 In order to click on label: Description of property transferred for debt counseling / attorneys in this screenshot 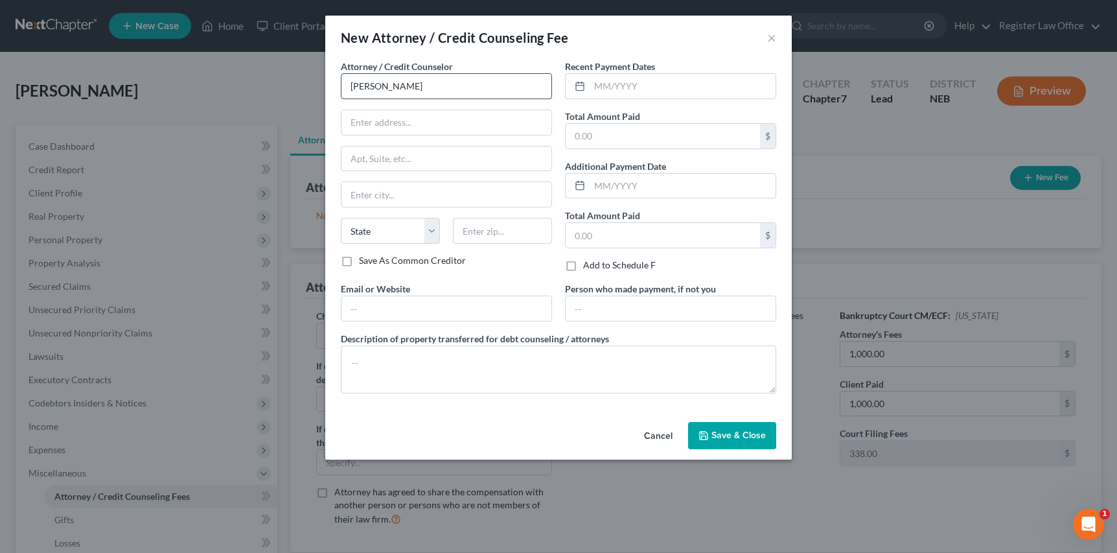, I will do `click(475, 338)`.